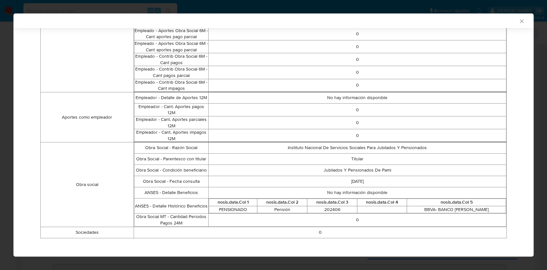 The image size is (547, 270). I want to click on td: Aportes como empleador, so click(87, 117).